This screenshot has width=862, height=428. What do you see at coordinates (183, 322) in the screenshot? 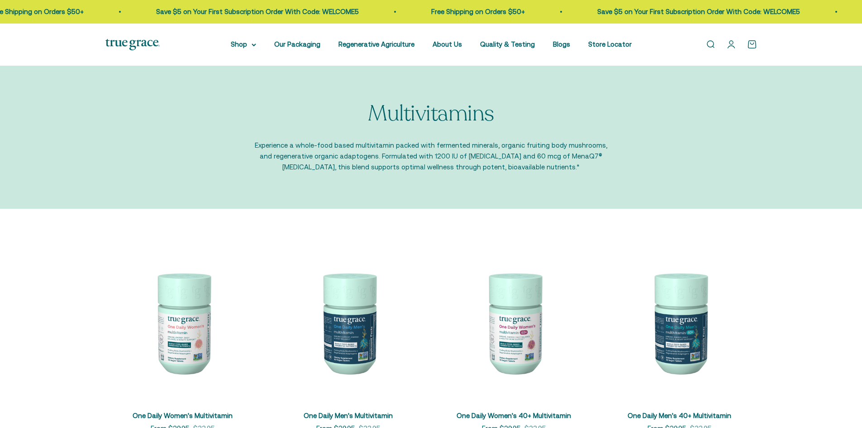
I see `img: We select ingredients that play a concrete role in true health, and we include them at effective ...` at bounding box center [183, 322].